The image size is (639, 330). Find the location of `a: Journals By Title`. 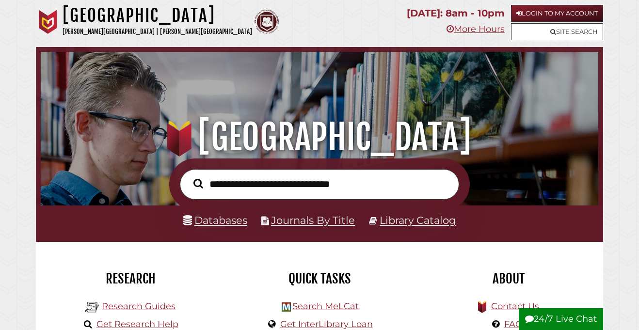

a: Journals By Title is located at coordinates (313, 220).